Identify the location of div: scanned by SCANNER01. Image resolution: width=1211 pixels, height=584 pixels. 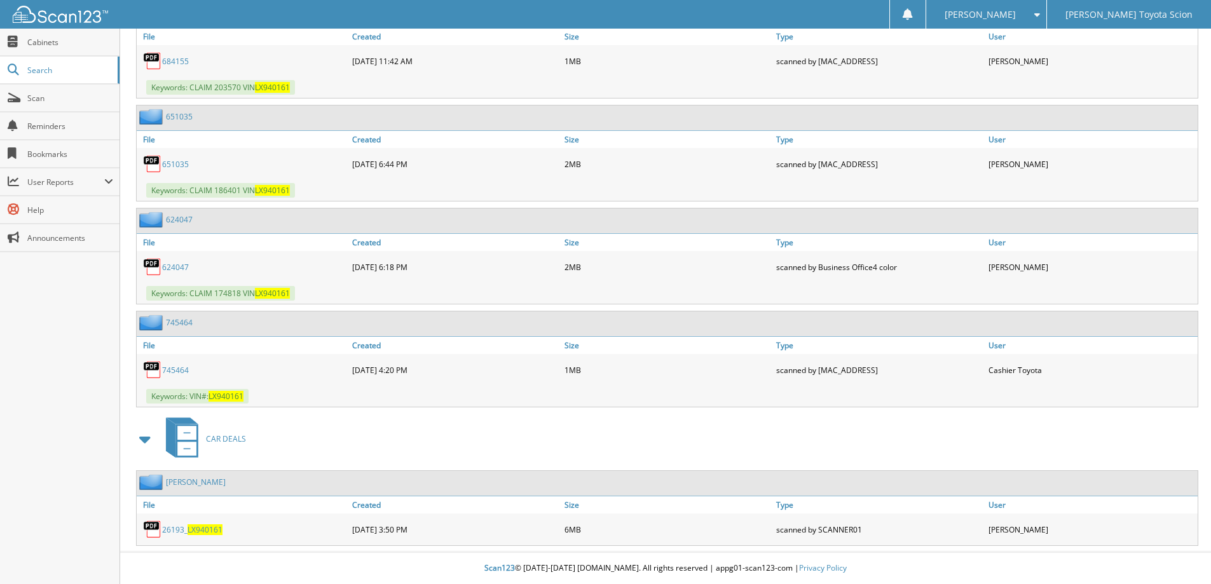
(879, 530).